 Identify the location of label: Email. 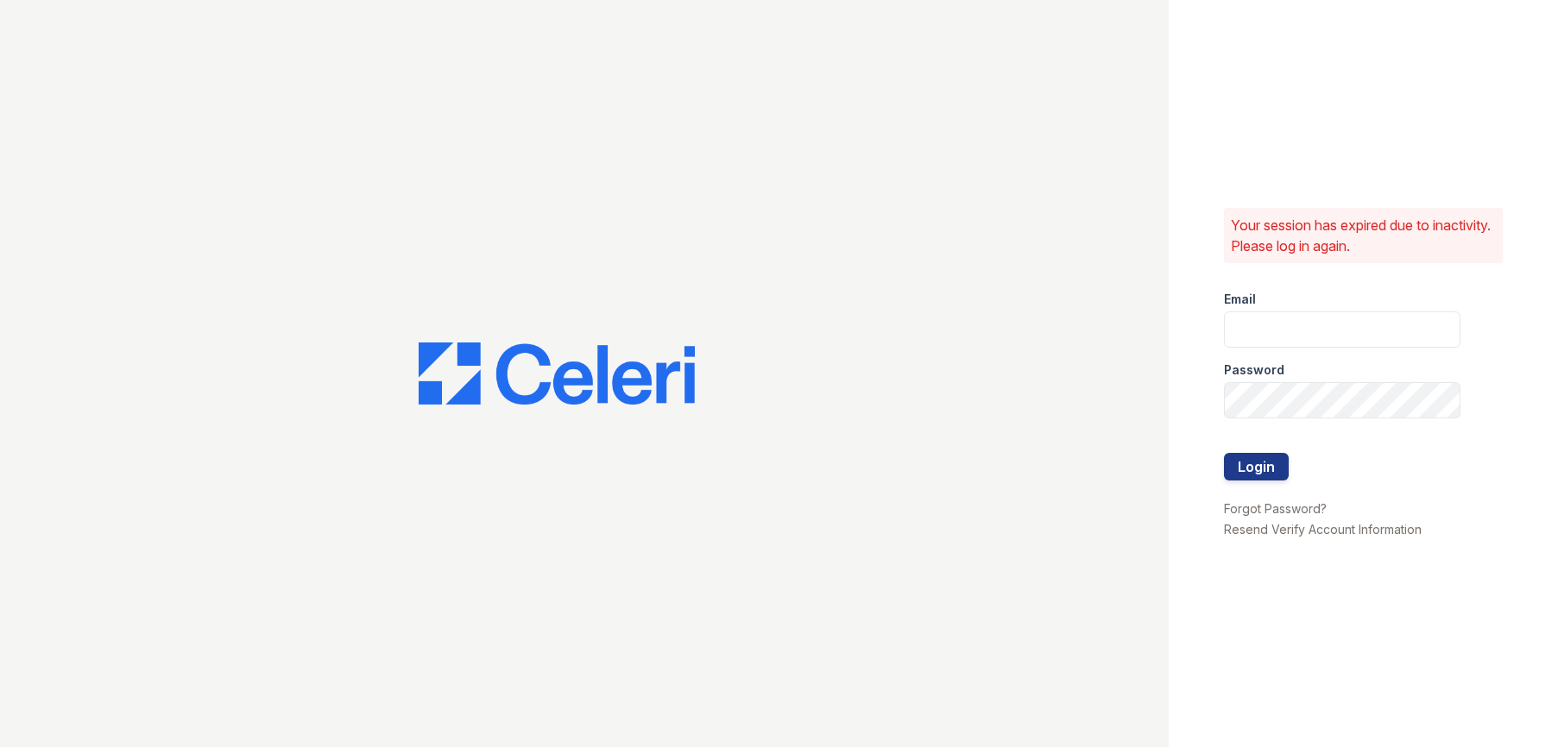
(1239, 299).